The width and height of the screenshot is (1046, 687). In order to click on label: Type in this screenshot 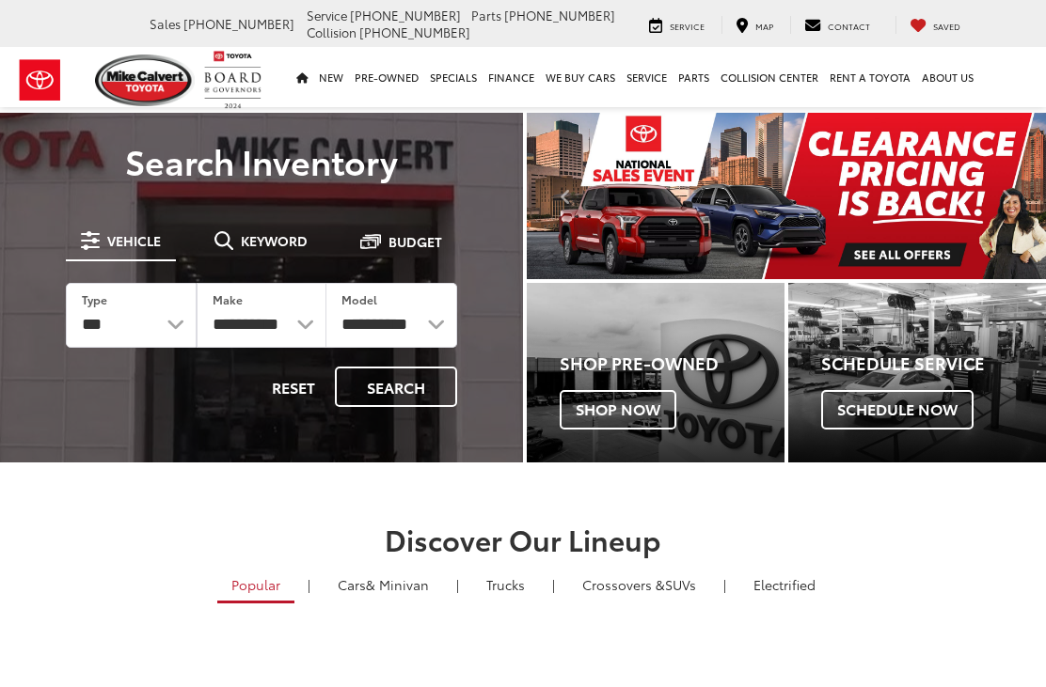, I will do `click(94, 299)`.